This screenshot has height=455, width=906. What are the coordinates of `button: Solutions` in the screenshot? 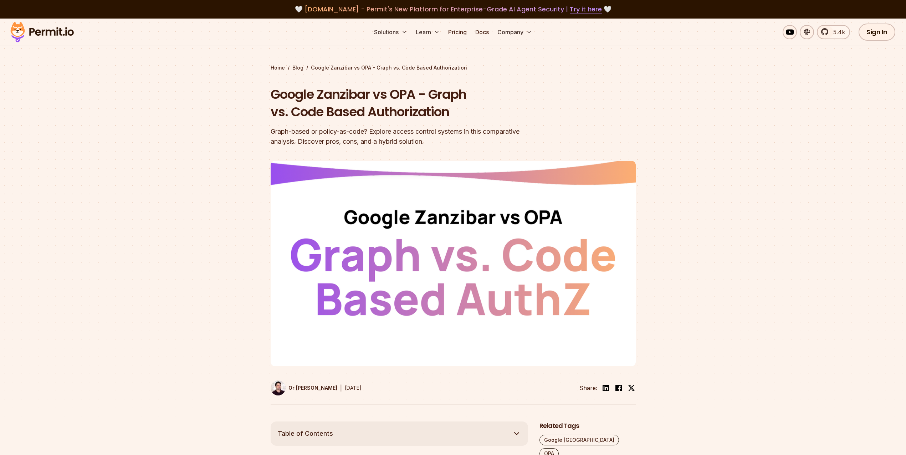 It's located at (390, 32).